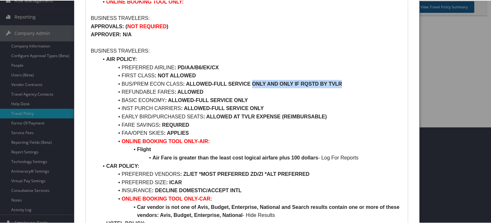 The width and height of the screenshot is (491, 223). What do you see at coordinates (174, 182) in the screenshot?
I see `strong: : ICAR` at bounding box center [174, 182].